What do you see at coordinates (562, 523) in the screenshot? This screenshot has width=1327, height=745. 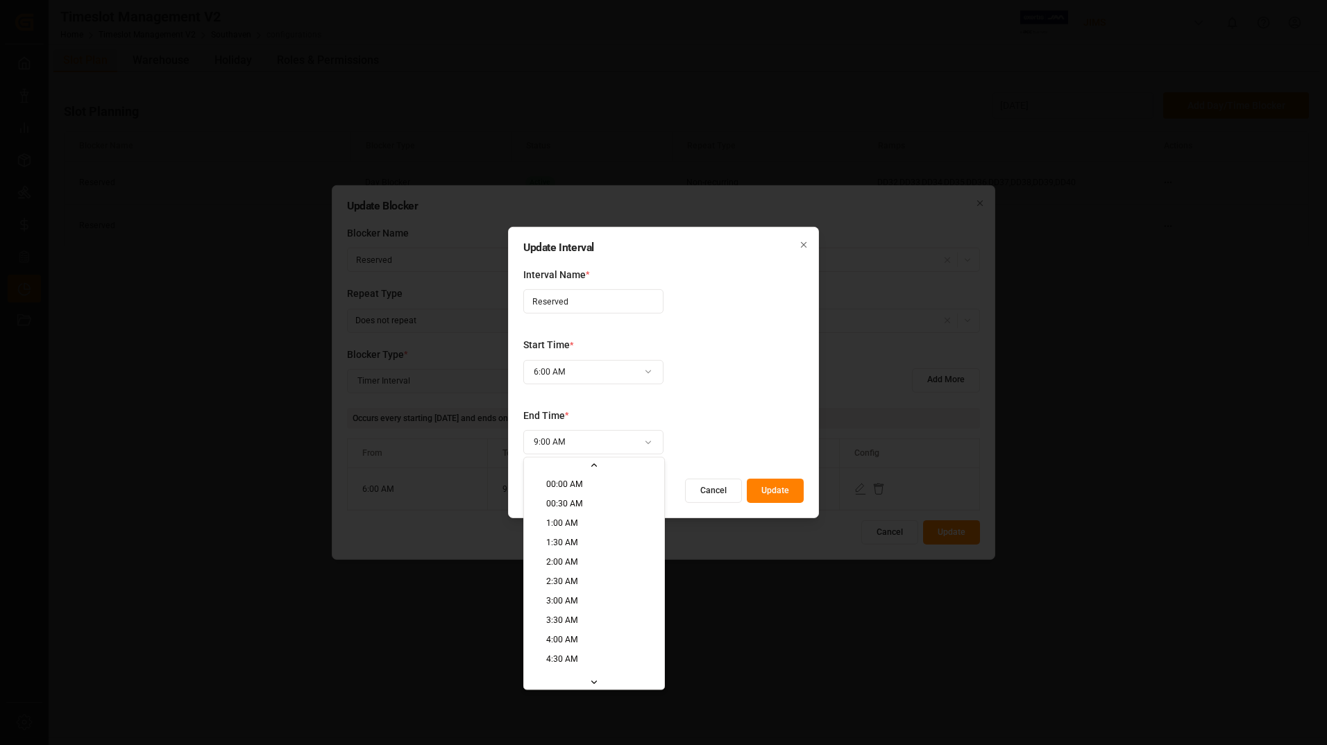 I see `span: 1:00 AM` at bounding box center [562, 523].